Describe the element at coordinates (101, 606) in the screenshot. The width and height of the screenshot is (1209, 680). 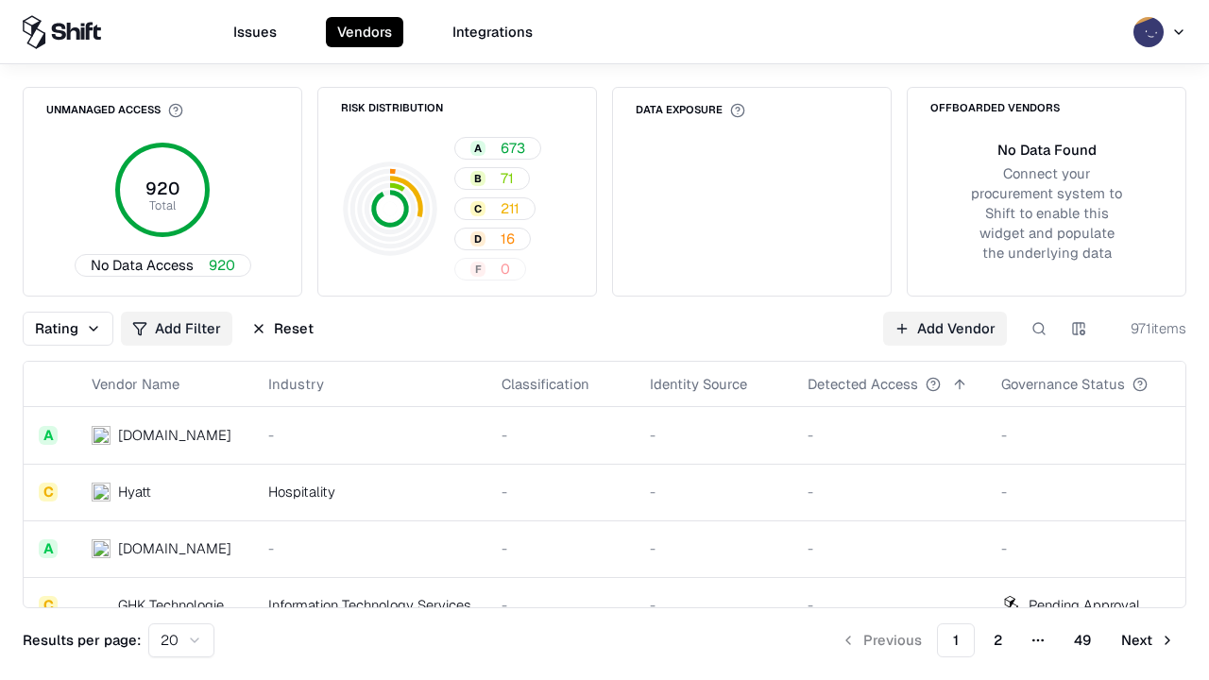
I see `img: GHK Technologies Inc.` at that location.